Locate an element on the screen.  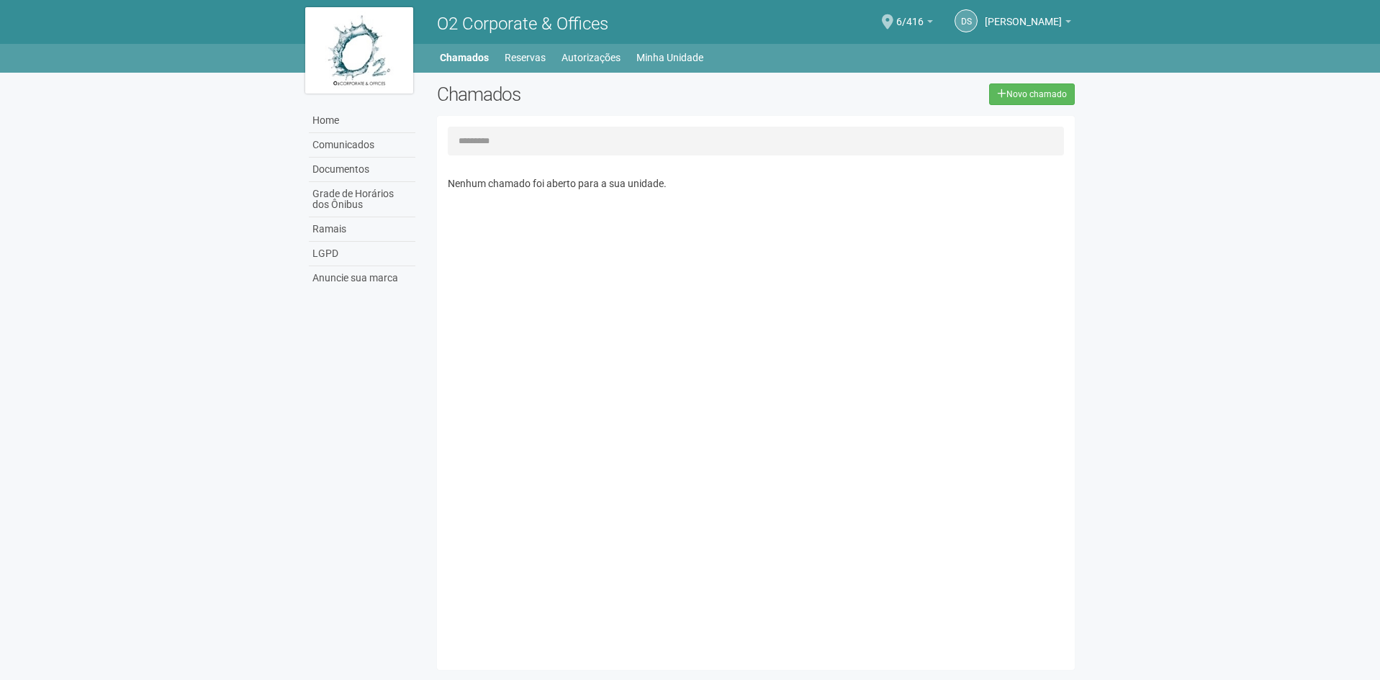
span: 6/416 is located at coordinates (910, 14).